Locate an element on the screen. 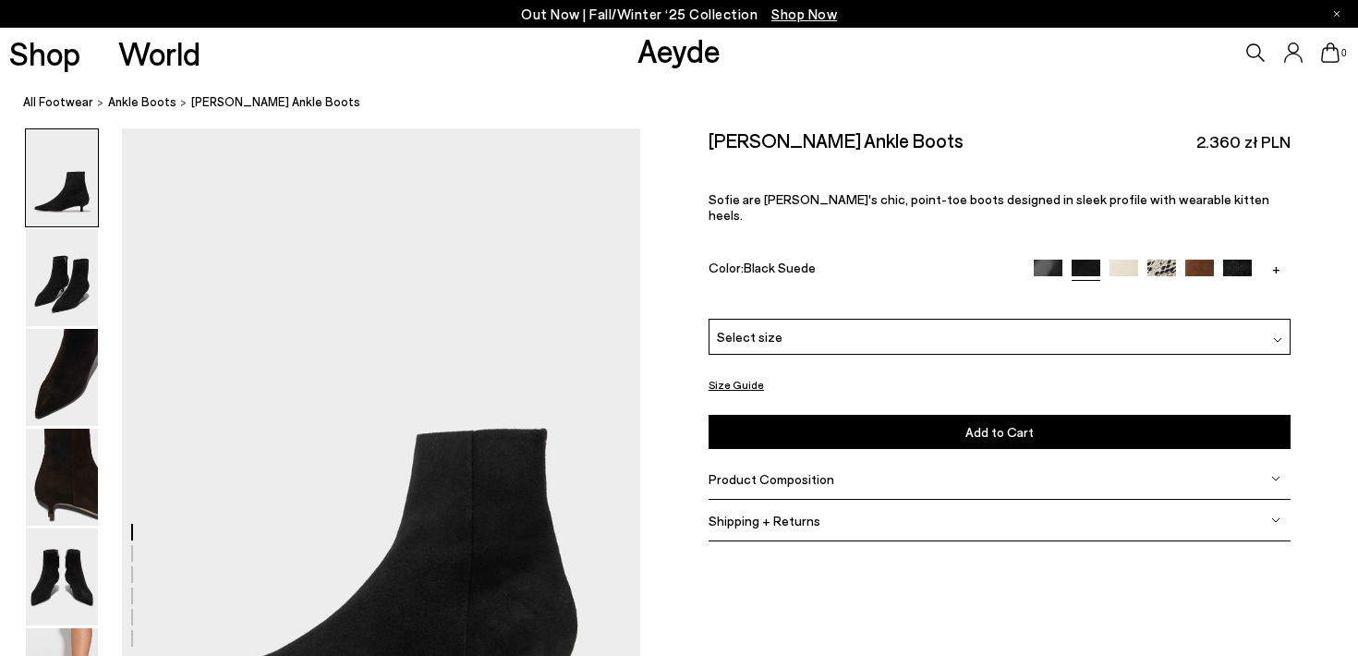 This screenshot has width=1358, height=656. span: Add to Cart is located at coordinates (999, 431).